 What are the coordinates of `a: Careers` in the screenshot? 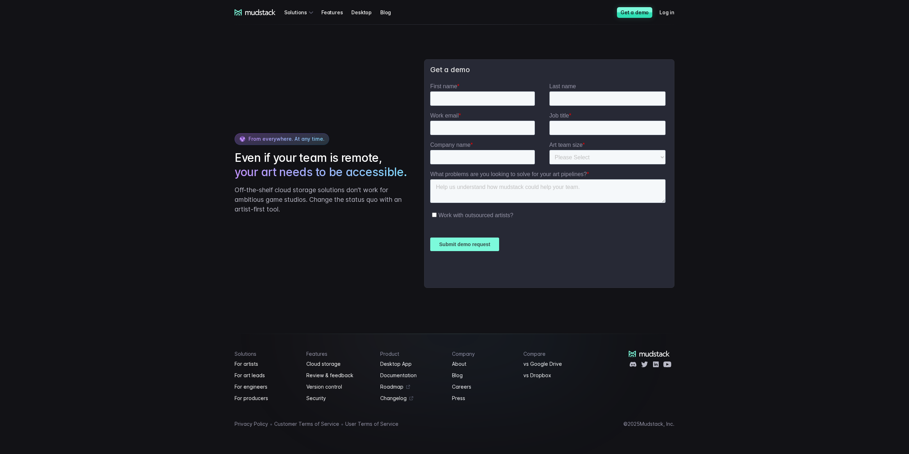 It's located at (483, 387).